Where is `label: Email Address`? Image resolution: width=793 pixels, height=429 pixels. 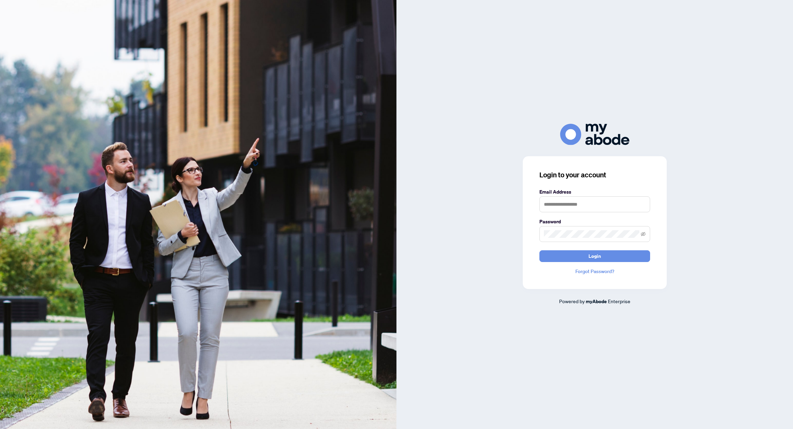 label: Email Address is located at coordinates (595, 192).